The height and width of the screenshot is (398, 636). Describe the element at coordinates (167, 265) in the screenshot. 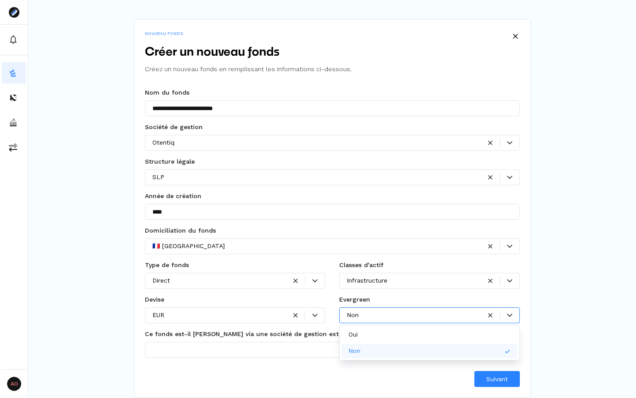

I see `span: Type de fonds` at that location.